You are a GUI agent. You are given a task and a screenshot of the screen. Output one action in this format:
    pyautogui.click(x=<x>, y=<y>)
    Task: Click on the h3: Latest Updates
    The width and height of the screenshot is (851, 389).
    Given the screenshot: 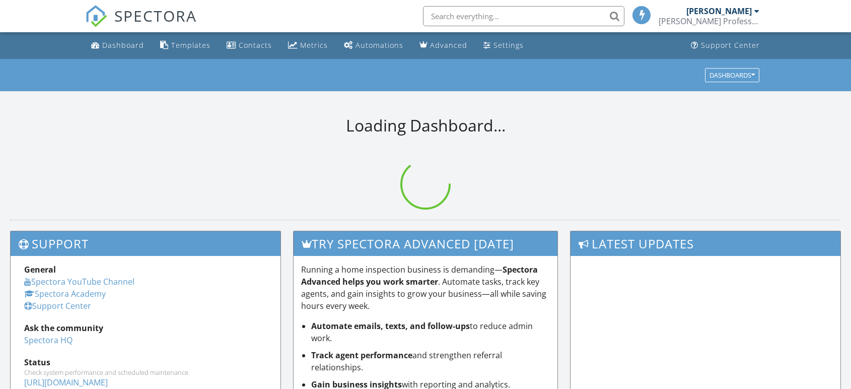 What is the action you would take?
    pyautogui.click(x=705, y=243)
    